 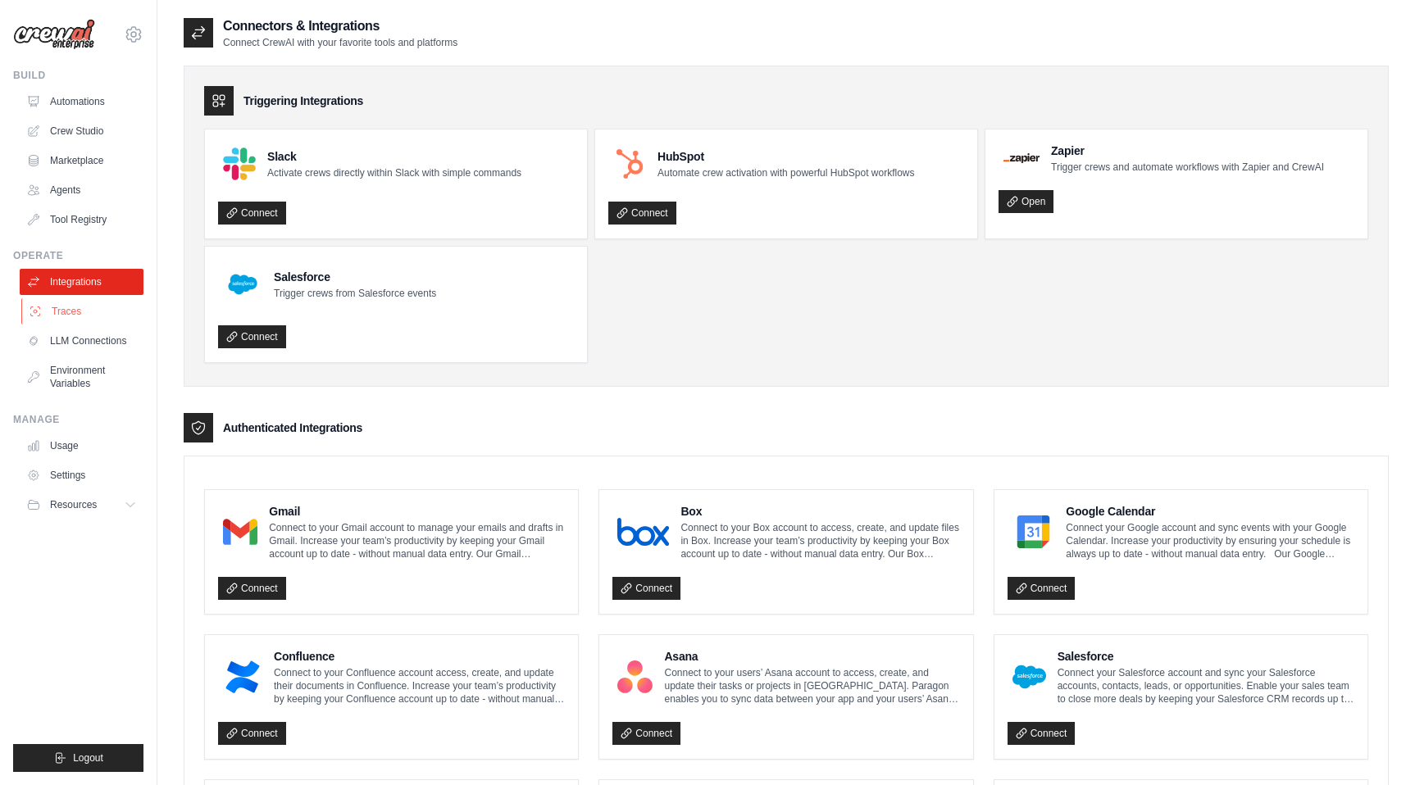 I want to click on img: HubSpot Logo, so click(x=630, y=164).